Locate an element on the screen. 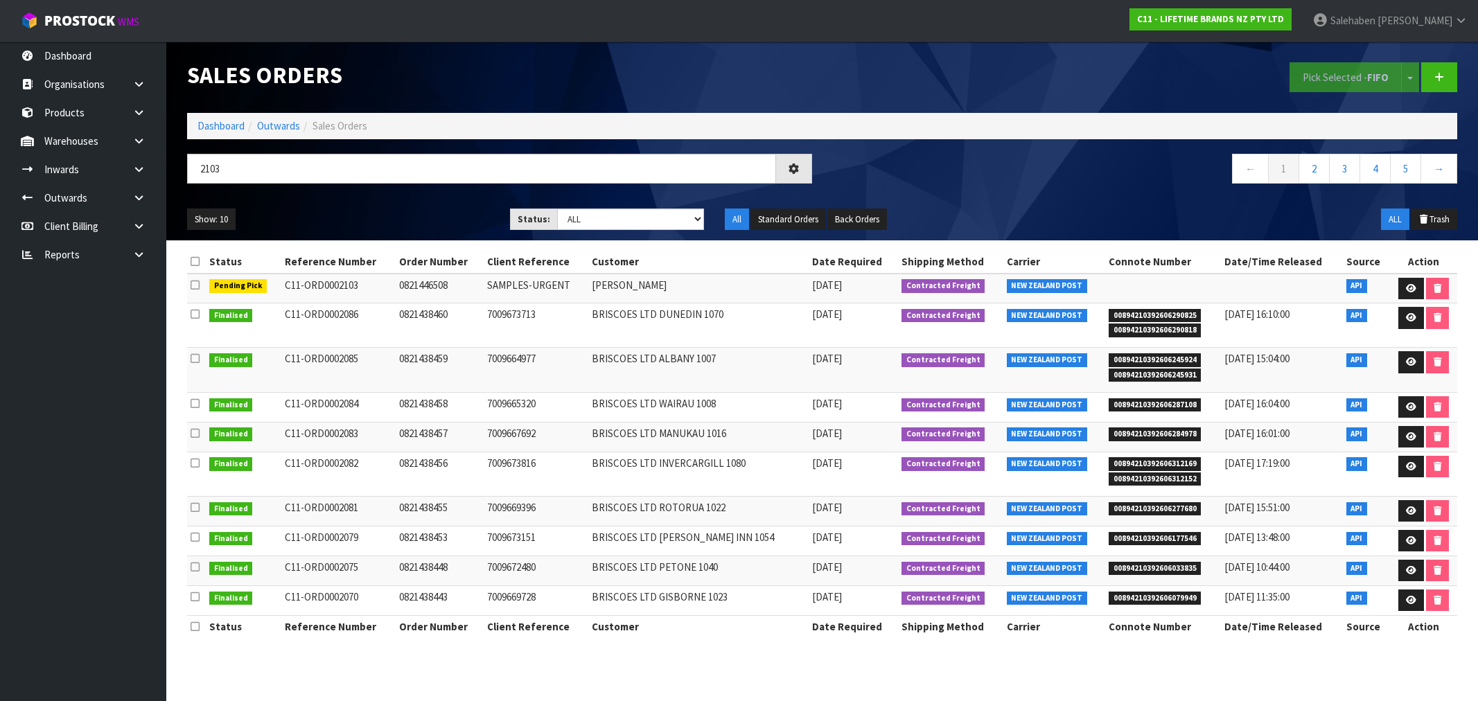 This screenshot has width=1478, height=701. td: C11-ORD0002085 is located at coordinates (338, 370).